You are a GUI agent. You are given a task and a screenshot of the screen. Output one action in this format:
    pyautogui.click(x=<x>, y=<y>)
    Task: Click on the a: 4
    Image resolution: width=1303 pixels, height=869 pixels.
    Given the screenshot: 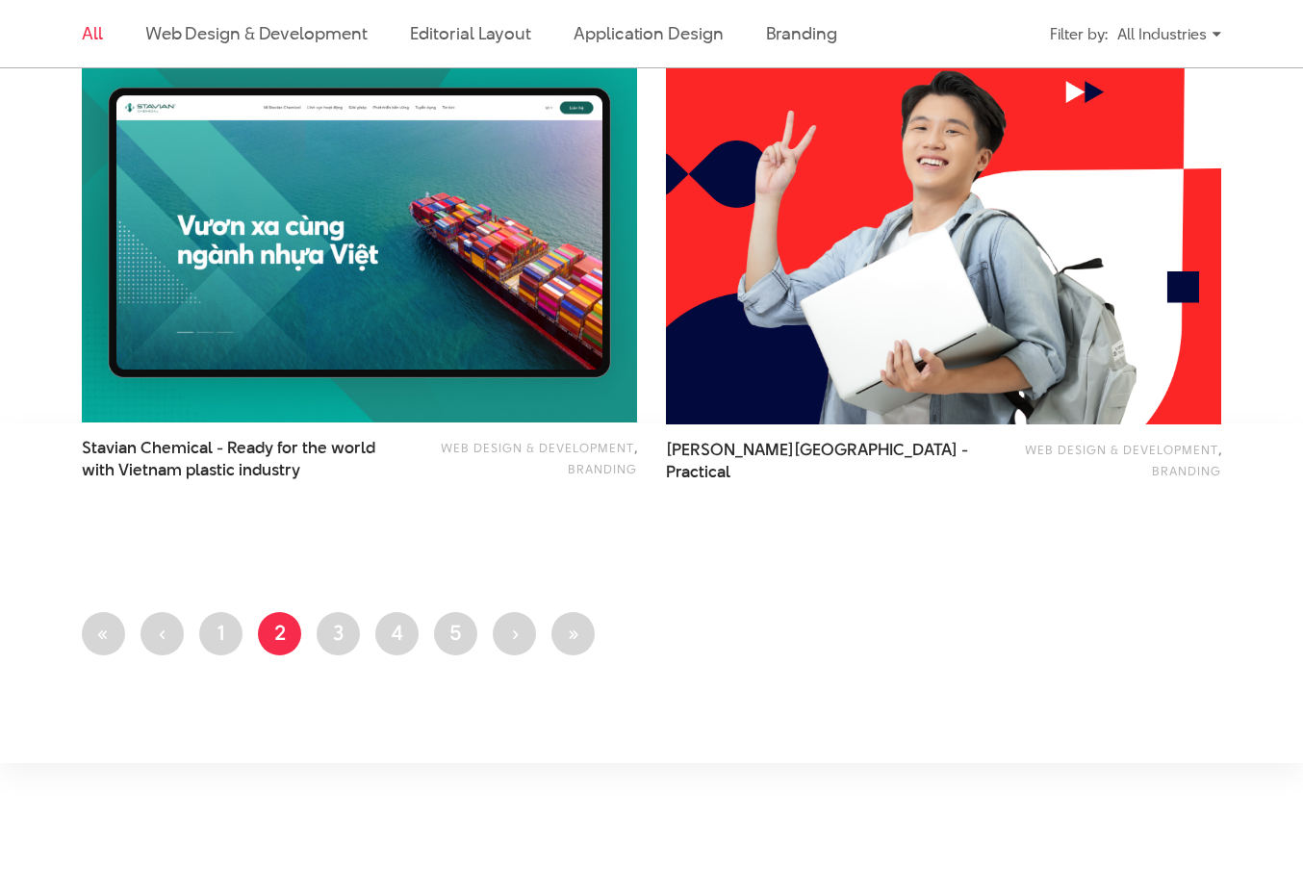 What is the action you would take?
    pyautogui.click(x=397, y=633)
    